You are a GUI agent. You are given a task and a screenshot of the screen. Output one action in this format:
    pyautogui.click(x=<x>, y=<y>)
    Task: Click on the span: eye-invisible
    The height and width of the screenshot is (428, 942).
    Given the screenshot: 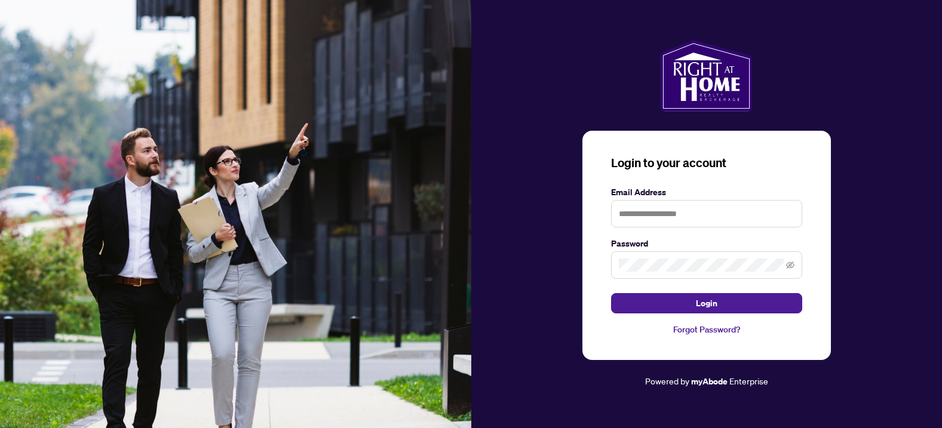 What is the action you would take?
    pyautogui.click(x=790, y=265)
    